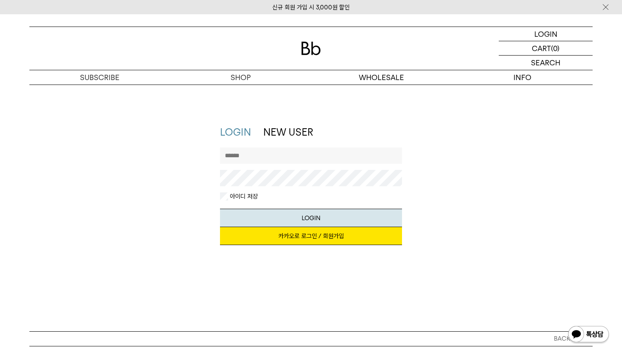  I want to click on p: CART, so click(541, 48).